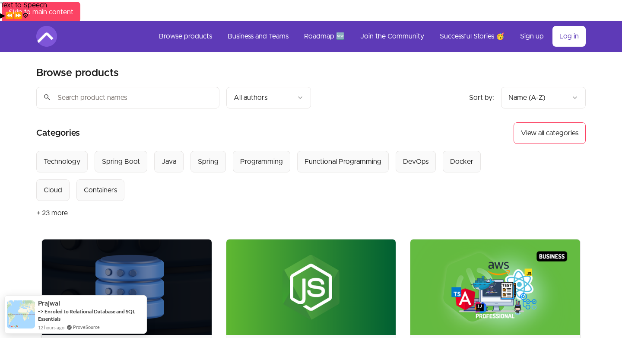 This screenshot has height=338, width=622. Describe the element at coordinates (532, 36) in the screenshot. I see `a: Sign up` at that location.